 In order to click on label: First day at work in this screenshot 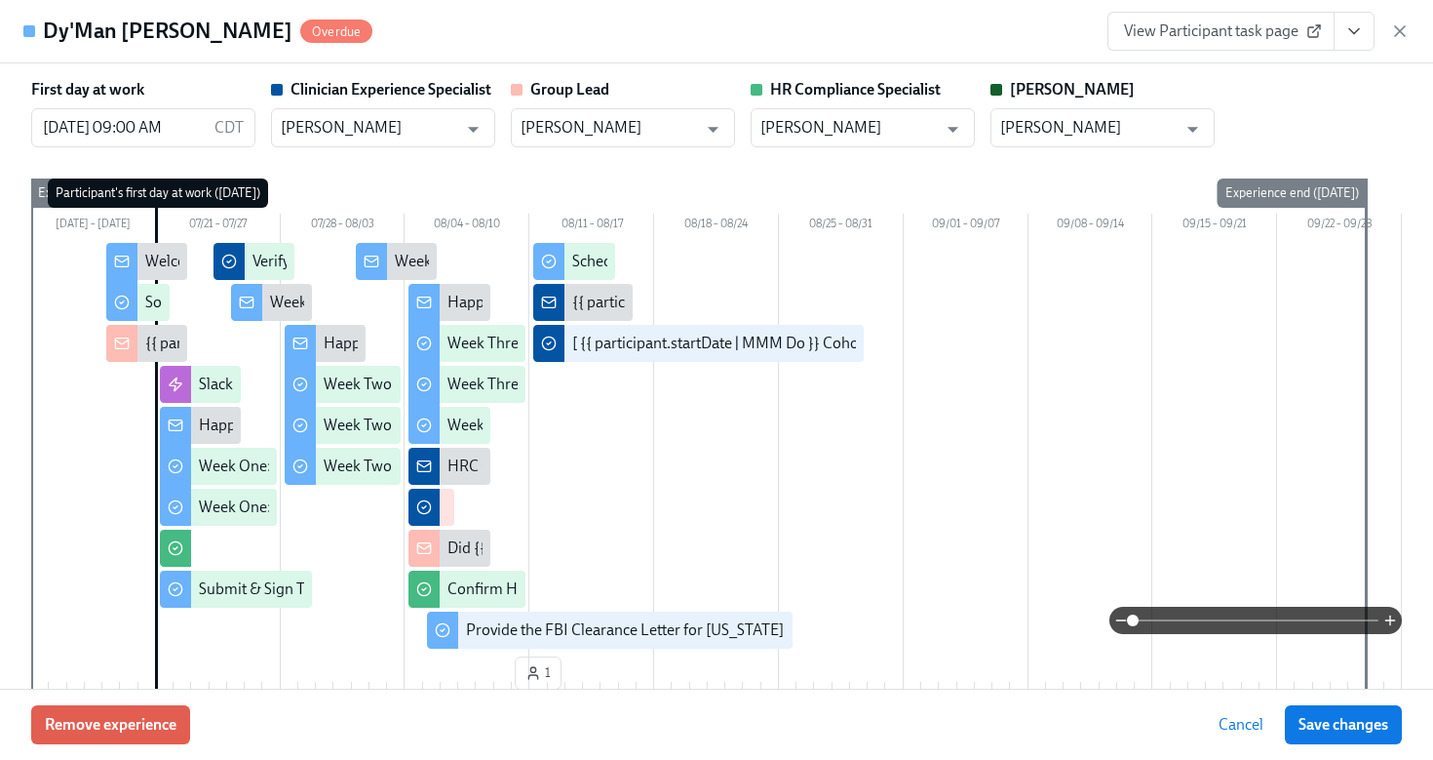, I will do `click(88, 90)`.